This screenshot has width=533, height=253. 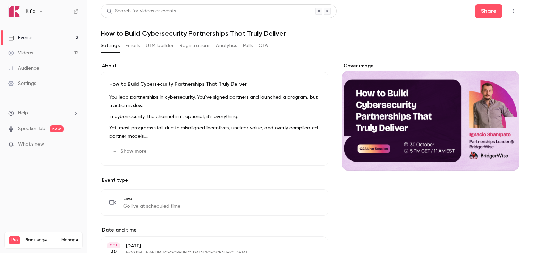 I want to click on button: Emails, so click(x=133, y=46).